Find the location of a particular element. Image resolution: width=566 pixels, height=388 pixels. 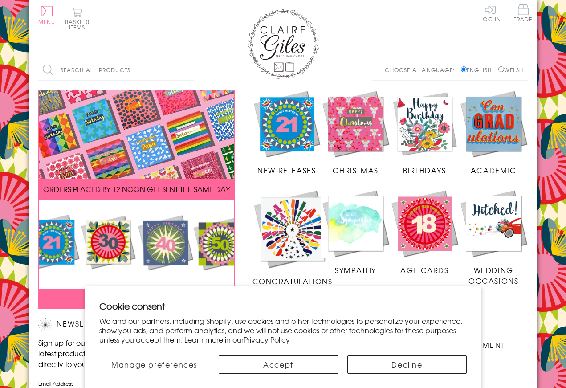

span: Wedding Occasions is located at coordinates (493, 275).